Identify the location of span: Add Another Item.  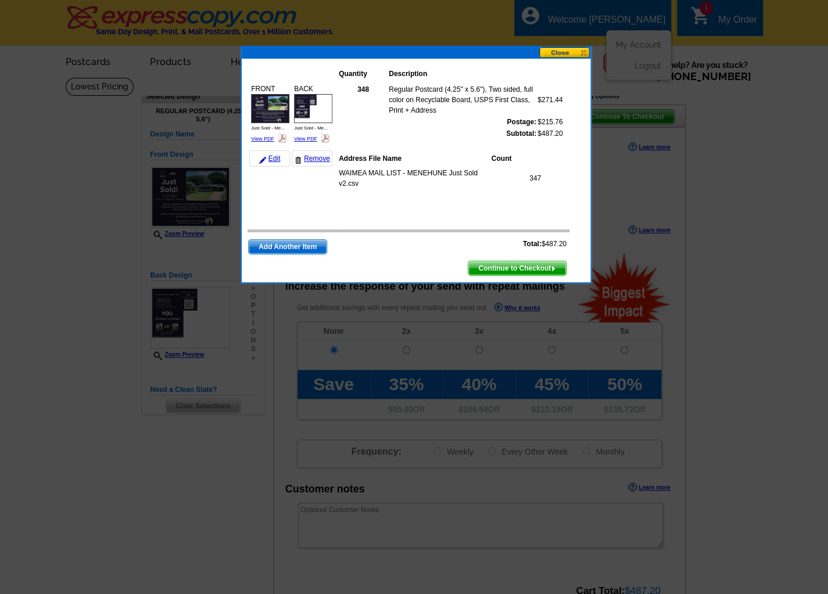
(288, 247).